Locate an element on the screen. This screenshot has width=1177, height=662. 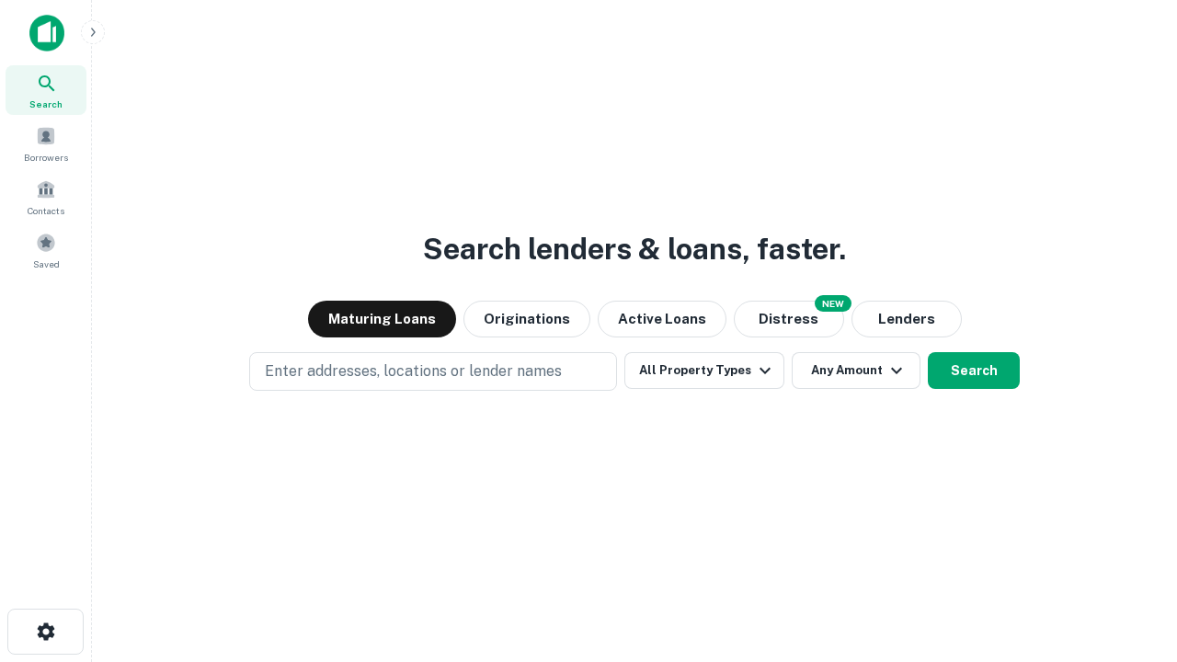
button: Active Loans is located at coordinates (662, 319).